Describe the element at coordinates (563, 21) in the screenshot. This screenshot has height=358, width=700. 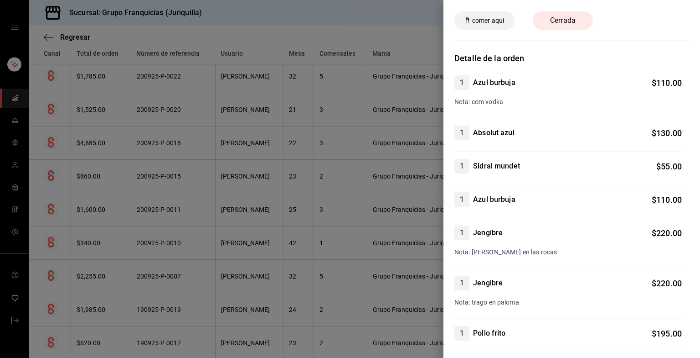
I see `span: Cerrada` at that location.